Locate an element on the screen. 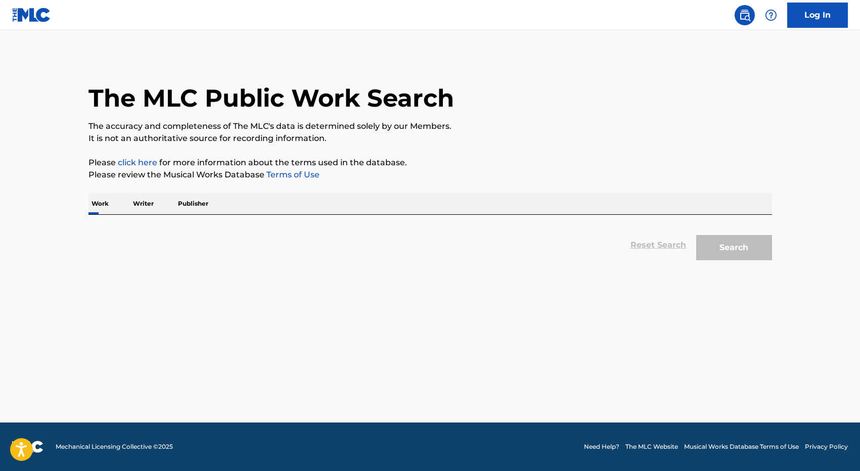 The image size is (860, 471). a: Public Search is located at coordinates (745, 15).